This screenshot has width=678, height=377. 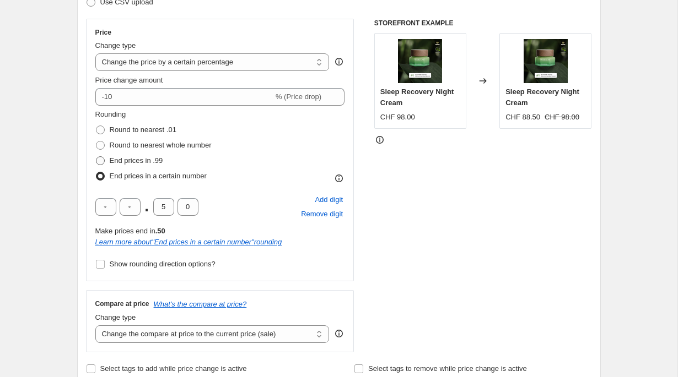 I want to click on span: Price change amount, so click(x=129, y=80).